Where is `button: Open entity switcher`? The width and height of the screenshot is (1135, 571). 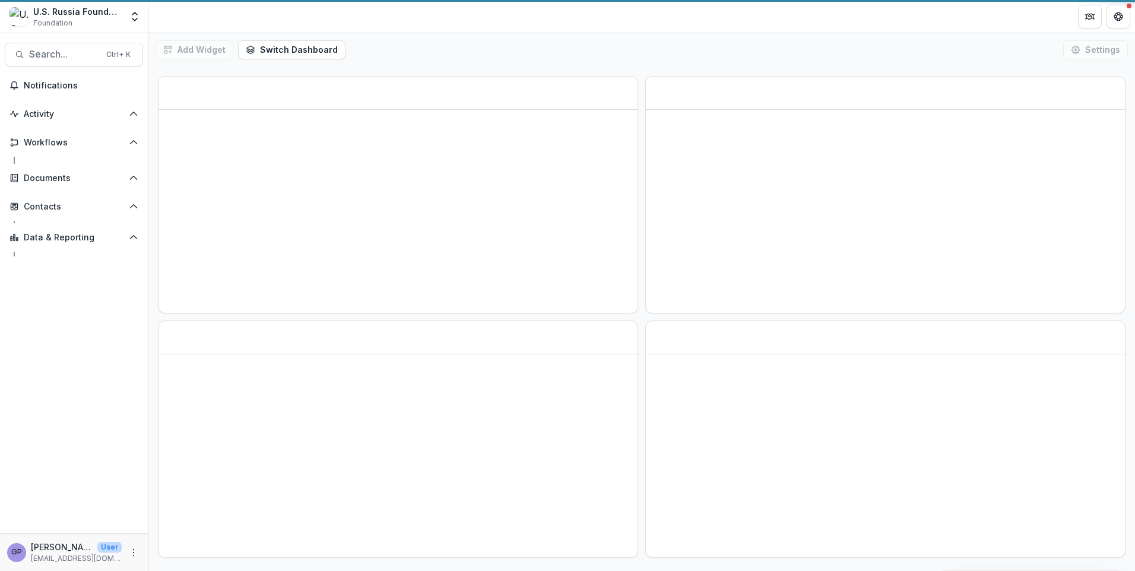 button: Open entity switcher is located at coordinates (135, 17).